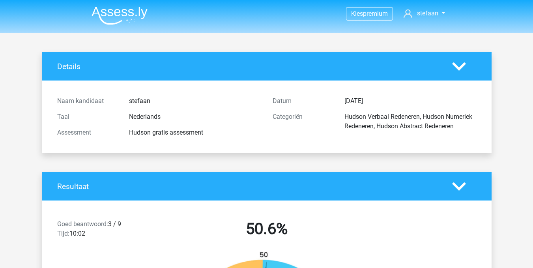 Image resolution: width=533 pixels, height=268 pixels. I want to click on div: Hudson Verbaal Redeneren, Hudson Numeriek Redeneren, Hudson Abstract Redeneren, so click(410, 122).